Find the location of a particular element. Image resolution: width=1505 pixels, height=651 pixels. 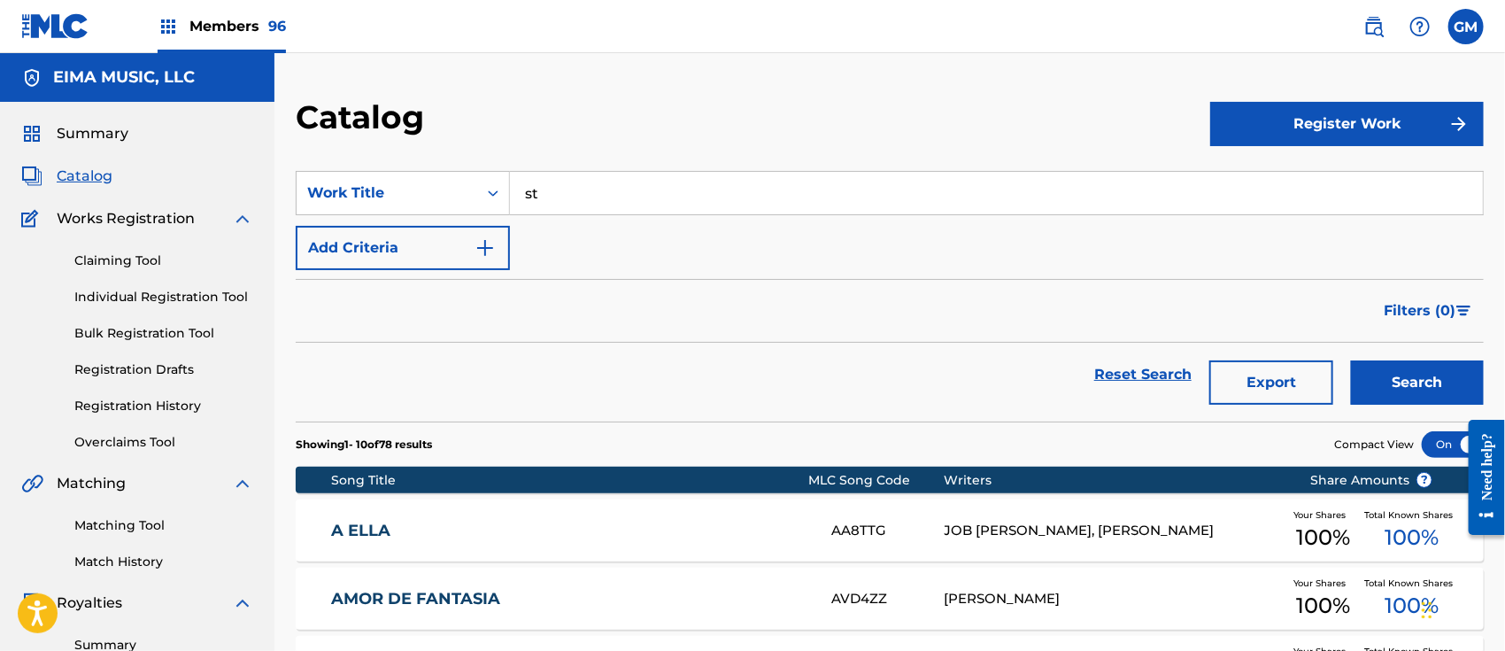

div: Need help? is located at coordinates (31, 60).